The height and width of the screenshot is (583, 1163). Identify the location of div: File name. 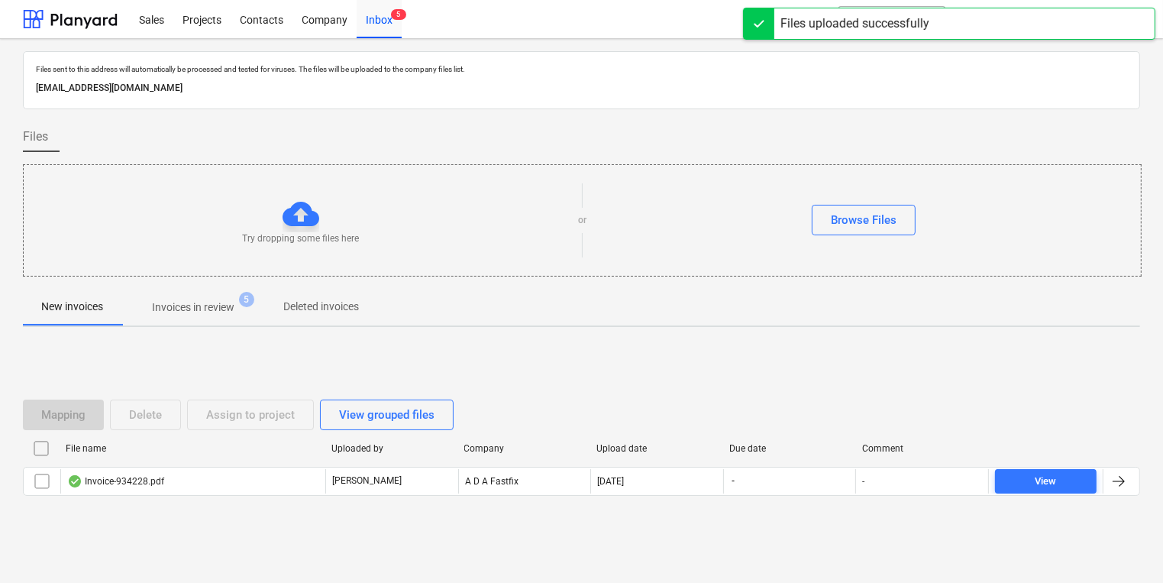
(192, 448).